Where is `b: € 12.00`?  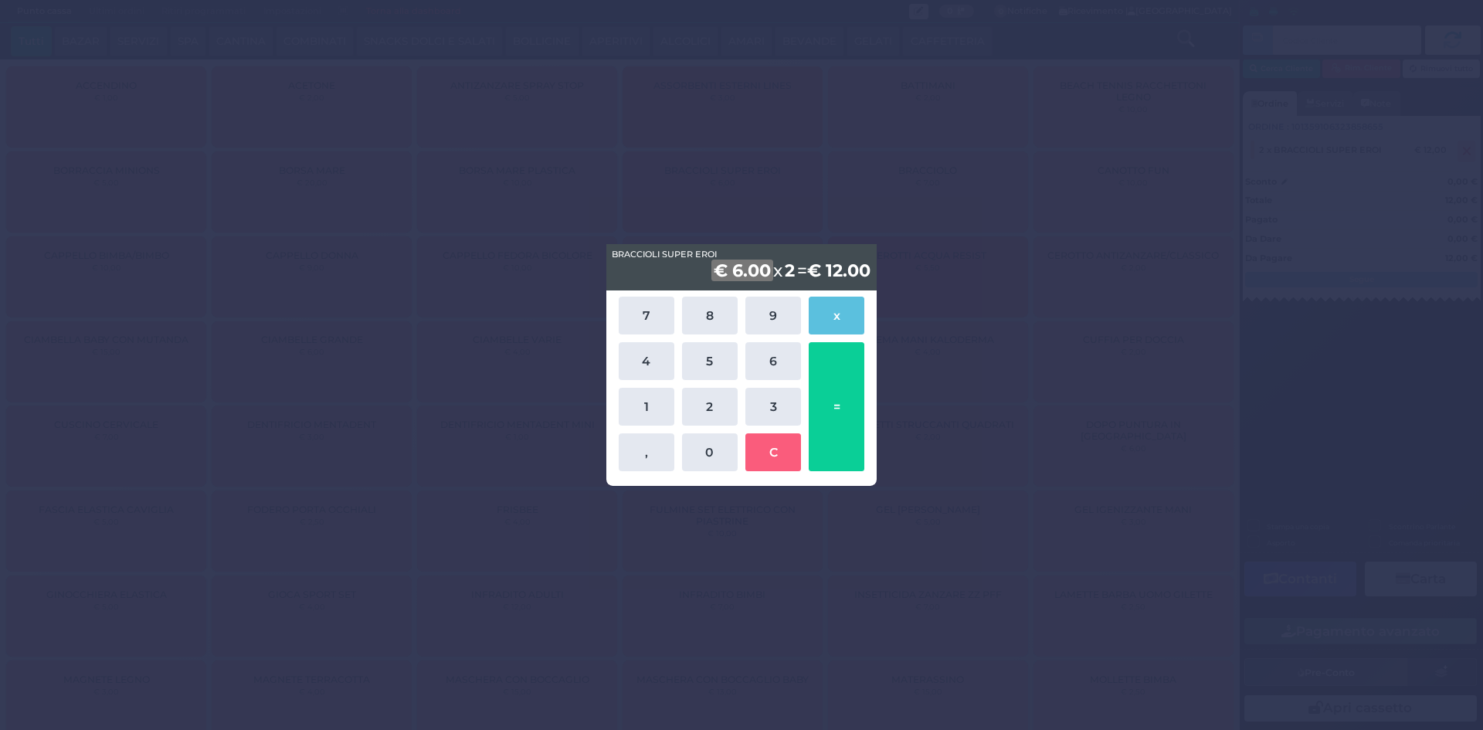
b: € 12.00 is located at coordinates (839, 270).